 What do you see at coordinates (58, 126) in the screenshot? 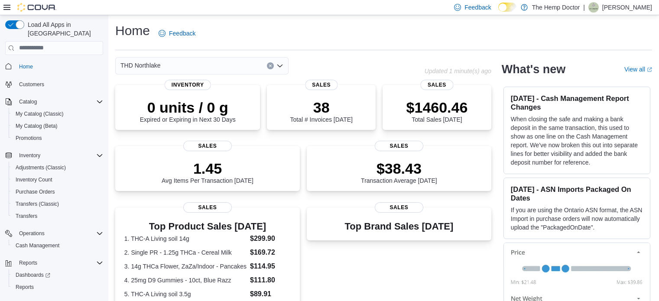
I see `button: My Catalog (Beta)` at bounding box center [58, 126].